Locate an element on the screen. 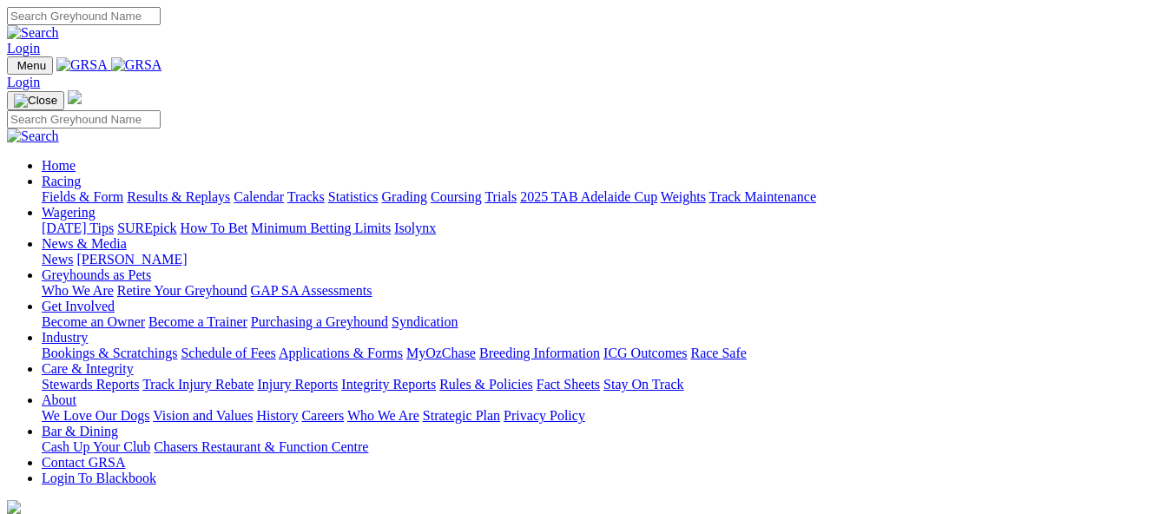  div: Industry is located at coordinates (603, 353).